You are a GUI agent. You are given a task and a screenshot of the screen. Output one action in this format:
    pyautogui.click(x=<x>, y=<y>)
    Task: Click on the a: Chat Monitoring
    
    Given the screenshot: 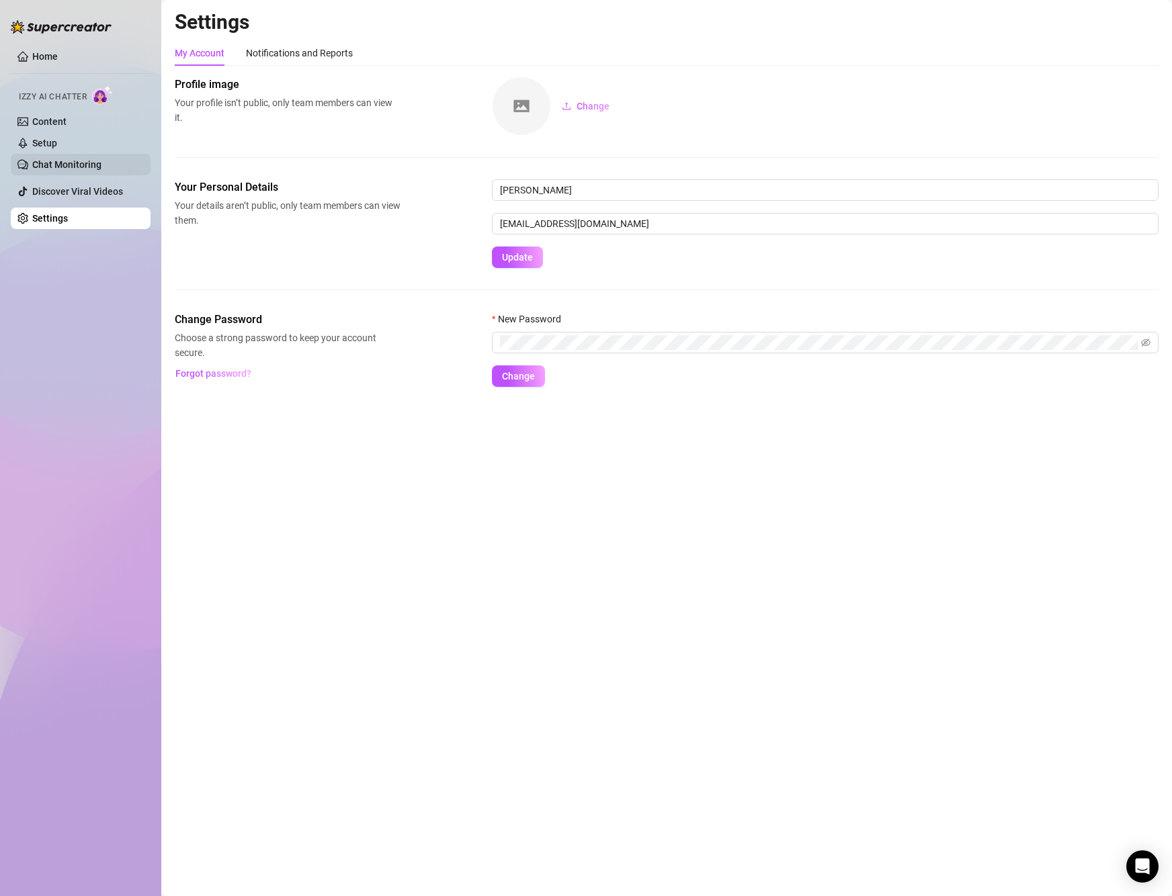 What is the action you would take?
    pyautogui.click(x=67, y=165)
    